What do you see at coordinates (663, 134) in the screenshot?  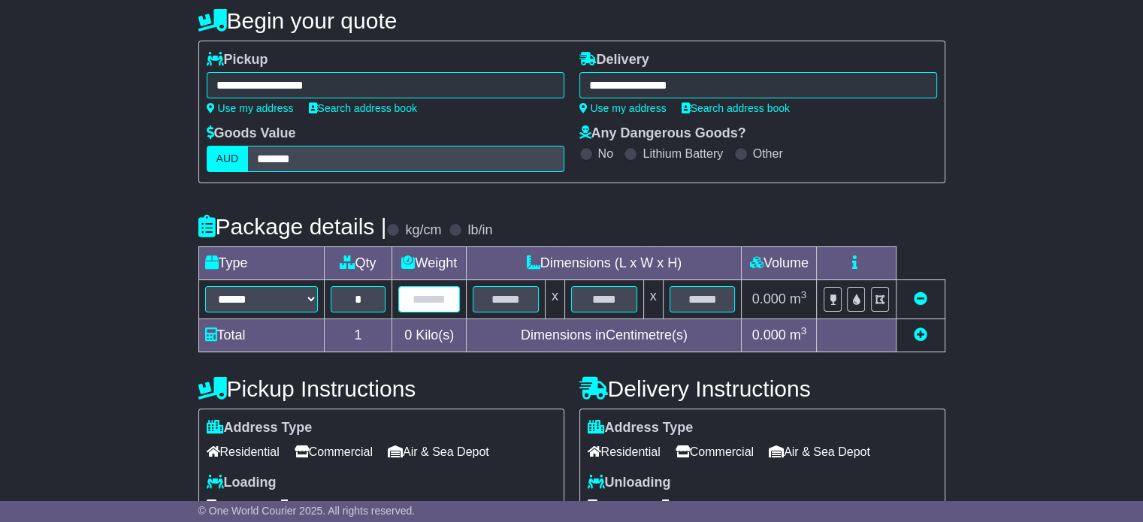 I see `label: Any Dangerous Goods?` at bounding box center [663, 134].